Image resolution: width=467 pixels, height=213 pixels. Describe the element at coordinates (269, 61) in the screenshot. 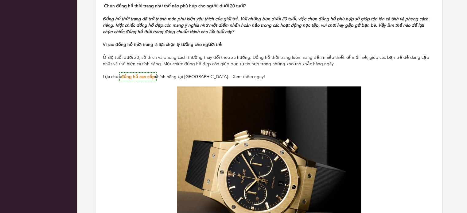

I see `div: Ở độ tuổi dưới 20, sở thích và phong cách thường thay đổi theo xu hướng. Đồng hồ thời trang luôn ...` at that location.